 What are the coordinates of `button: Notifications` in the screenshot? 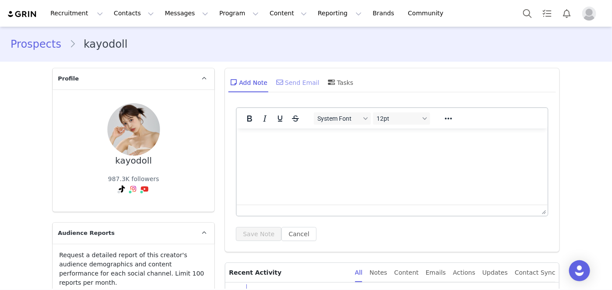 It's located at (566, 13).